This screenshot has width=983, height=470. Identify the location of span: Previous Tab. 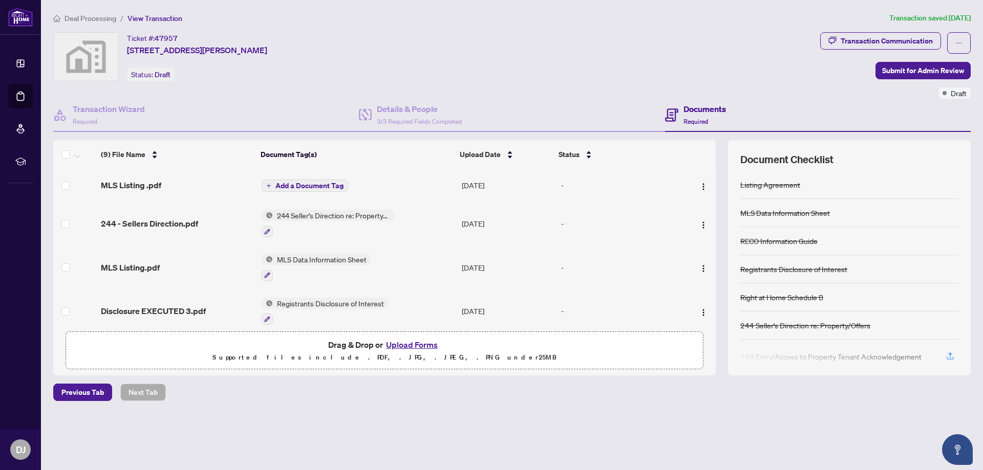
(82, 393).